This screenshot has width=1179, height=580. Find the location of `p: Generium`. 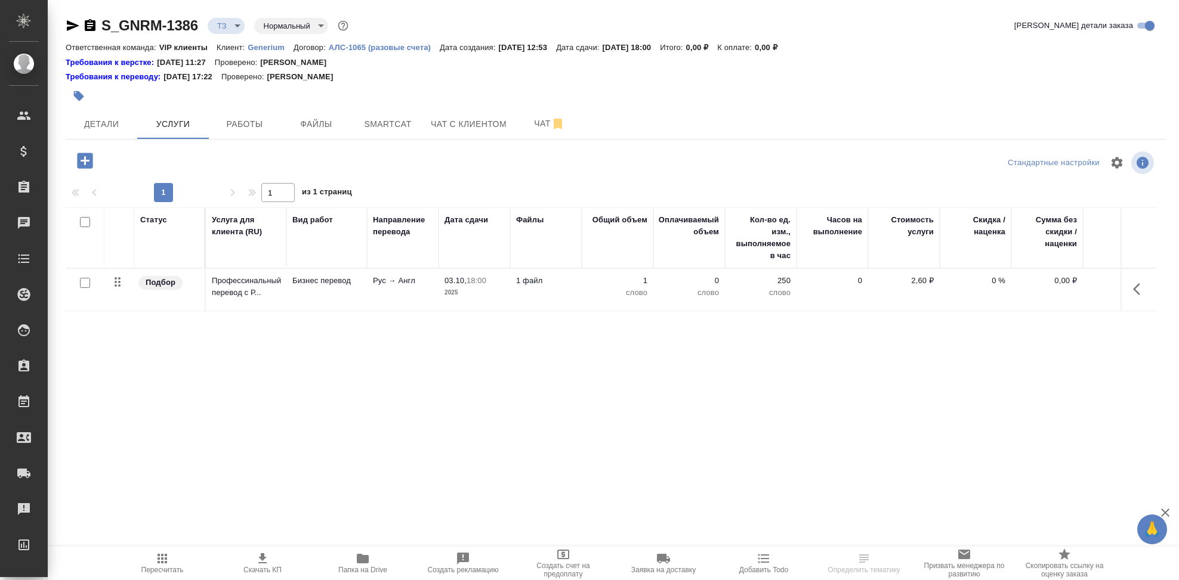

p: Generium is located at coordinates (270, 47).